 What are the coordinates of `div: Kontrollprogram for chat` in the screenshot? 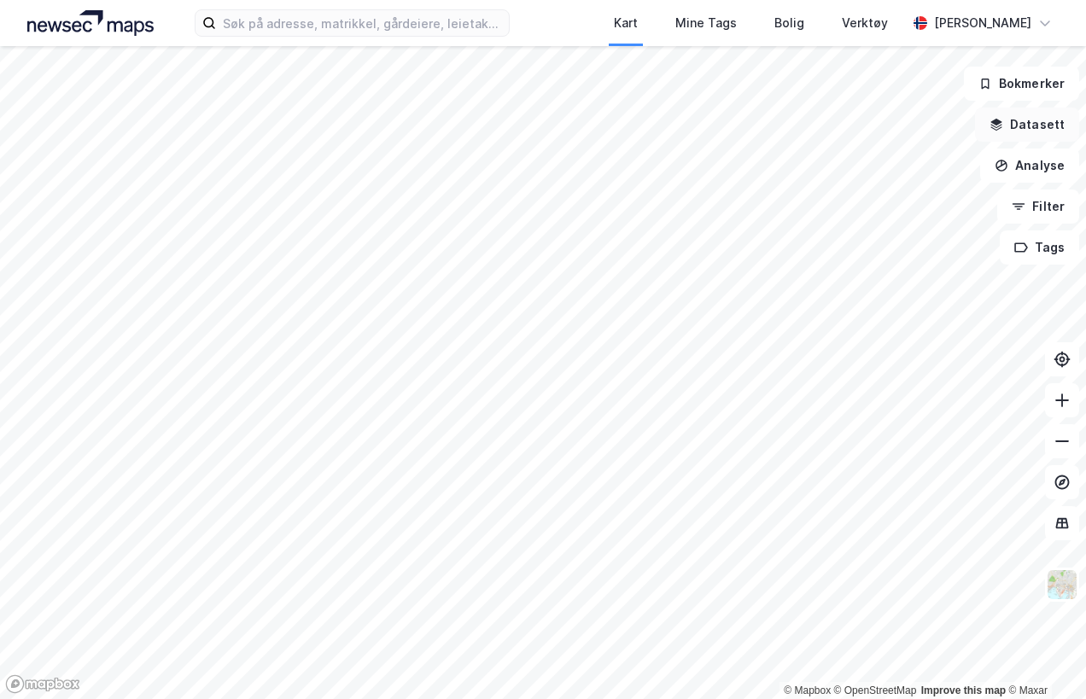 It's located at (1043, 658).